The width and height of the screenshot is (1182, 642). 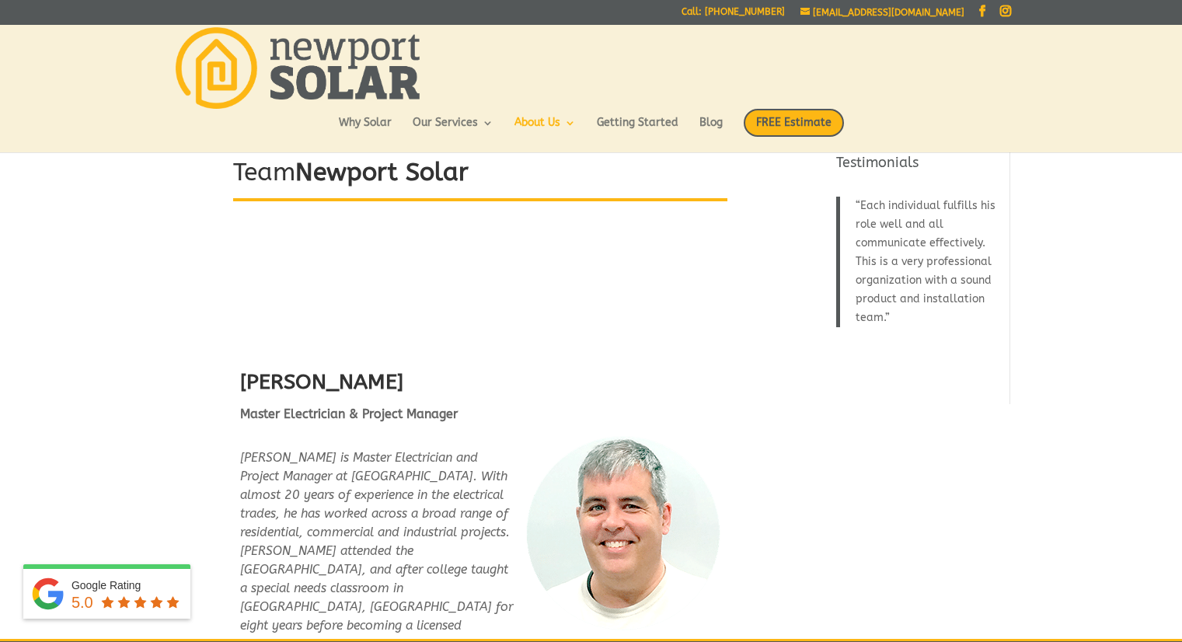 I want to click on img: Newport Solar | Solar Energy Optimized., so click(x=298, y=68).